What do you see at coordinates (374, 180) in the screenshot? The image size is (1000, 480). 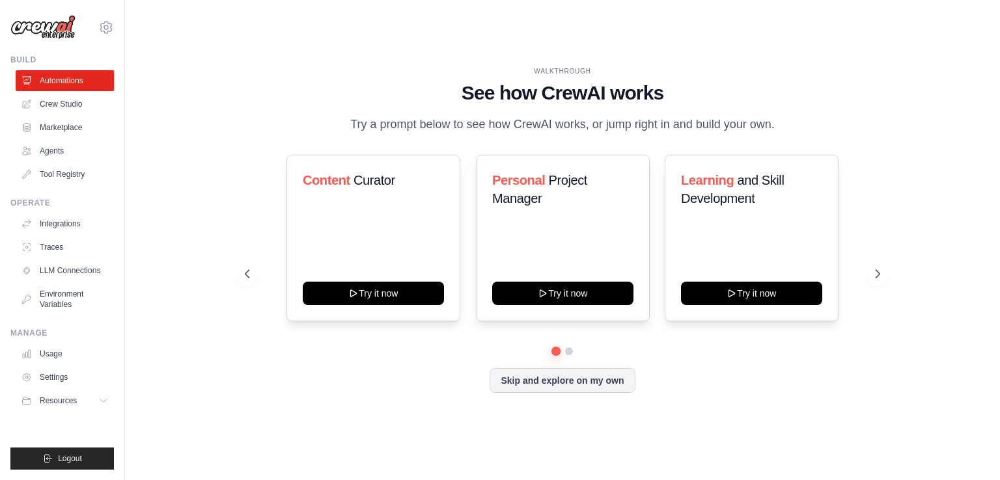 I see `span: Curator` at bounding box center [374, 180].